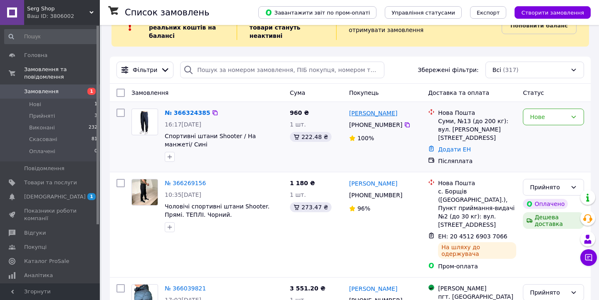  Describe the element at coordinates (44, 168) in the screenshot. I see `span: Повідомлення` at that location.